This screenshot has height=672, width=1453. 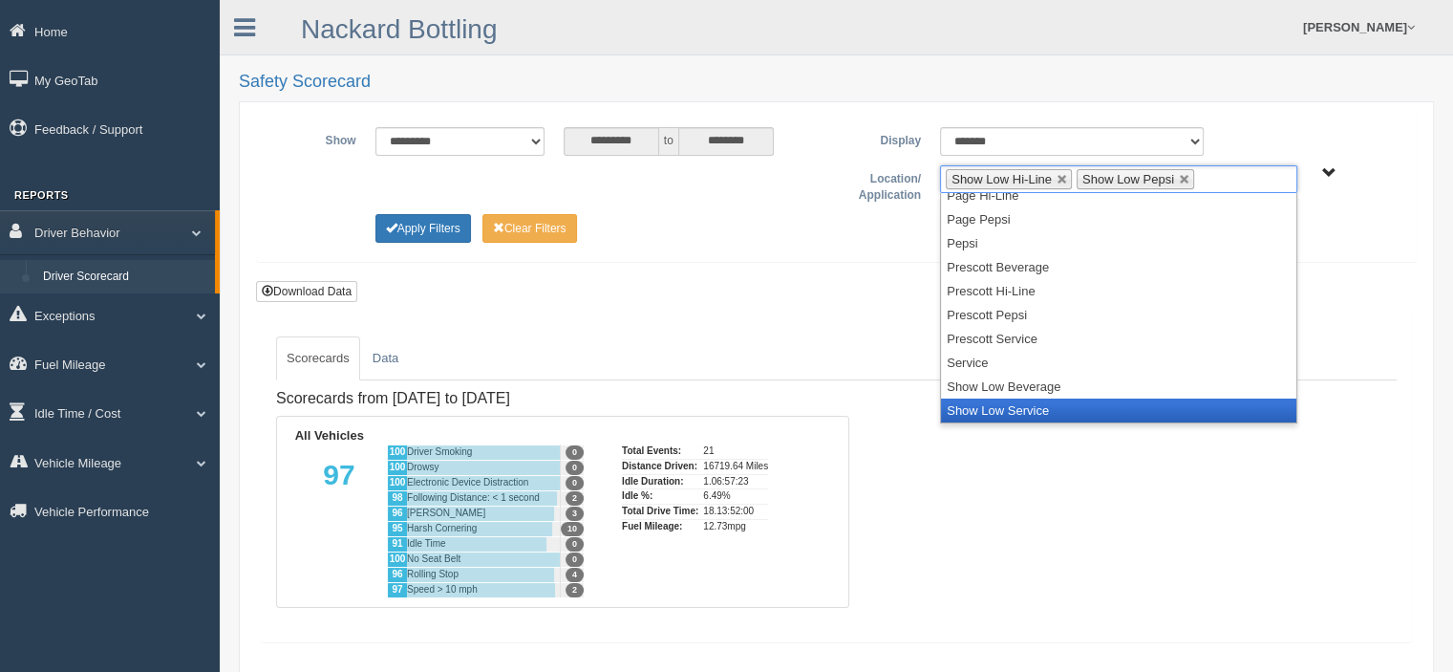 What do you see at coordinates (307, 291) in the screenshot?
I see `button: Download Data` at bounding box center [307, 291].